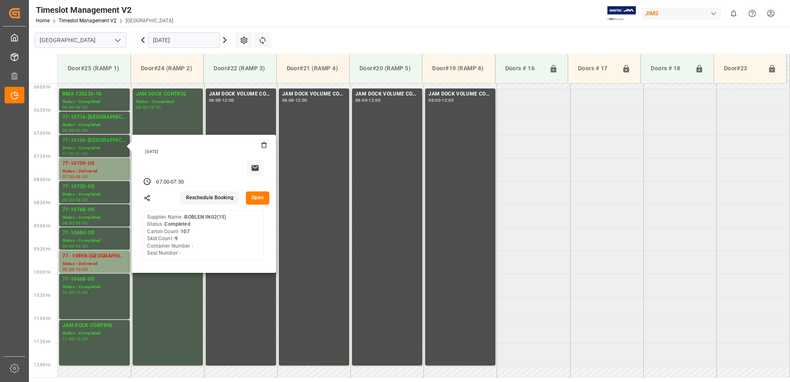 This screenshot has width=790, height=382. Describe the element at coordinates (752, 13) in the screenshot. I see `button: Help Center` at that location.